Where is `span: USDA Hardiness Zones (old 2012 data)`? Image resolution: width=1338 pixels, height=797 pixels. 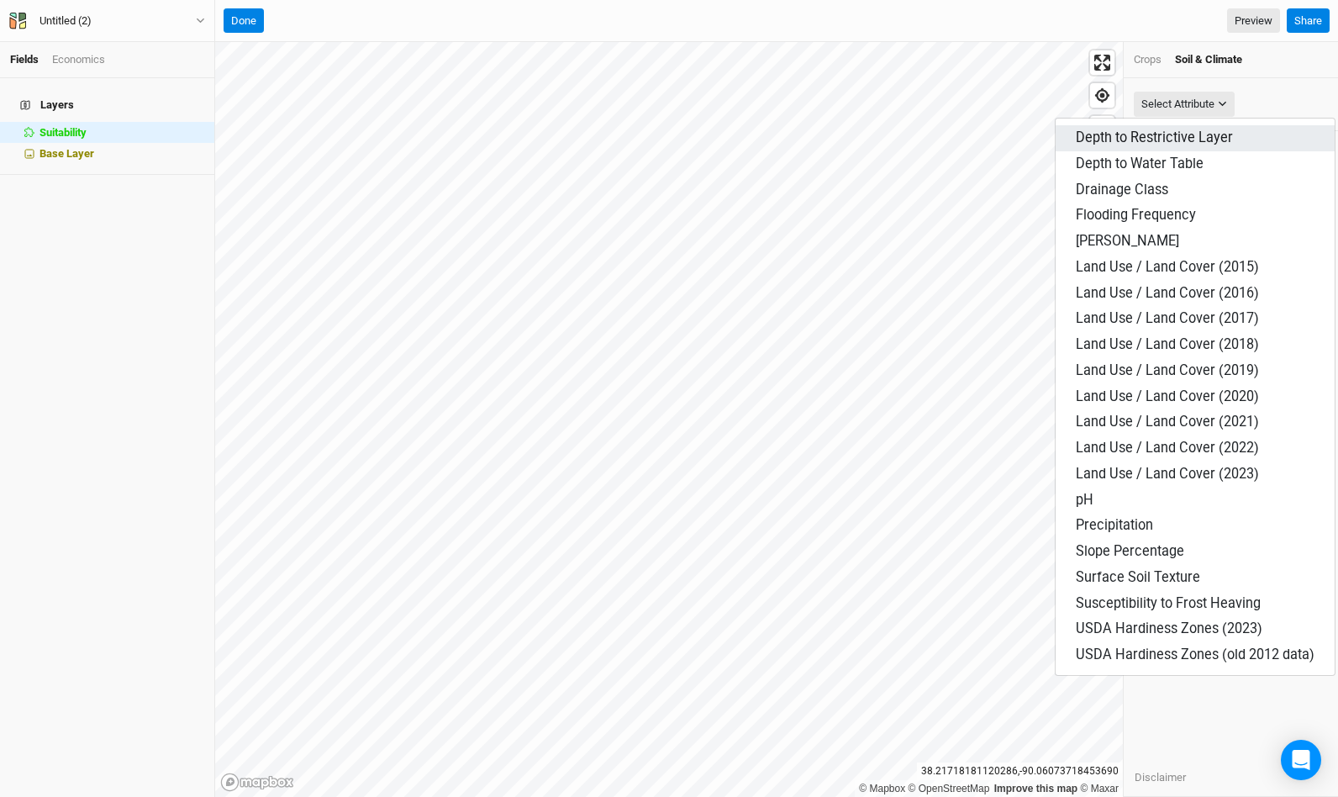
span: USDA Hardiness Zones (old 2012 data) is located at coordinates (1195, 654).